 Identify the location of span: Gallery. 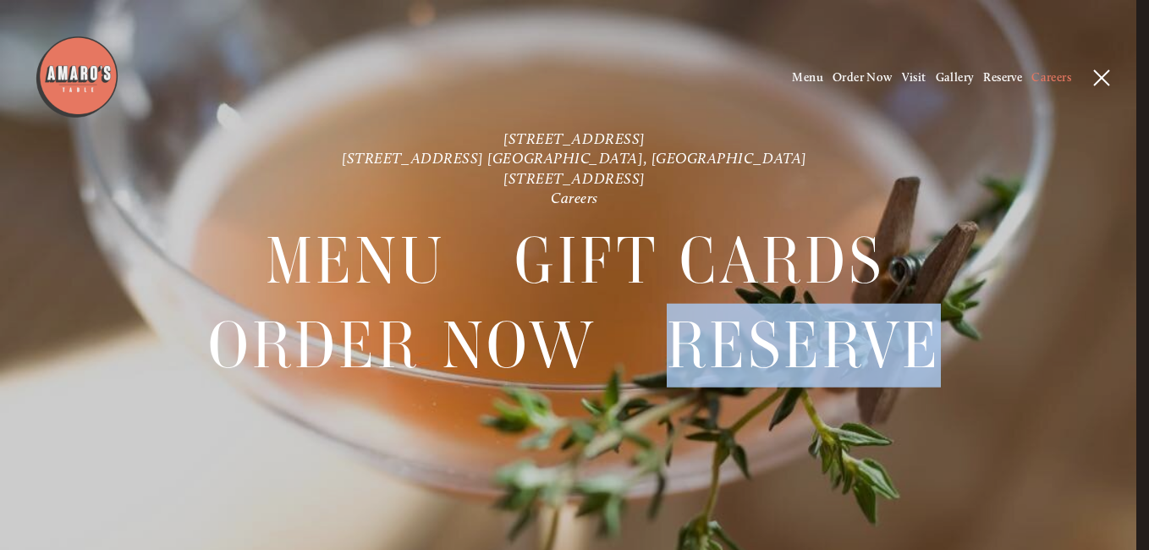
(955, 77).